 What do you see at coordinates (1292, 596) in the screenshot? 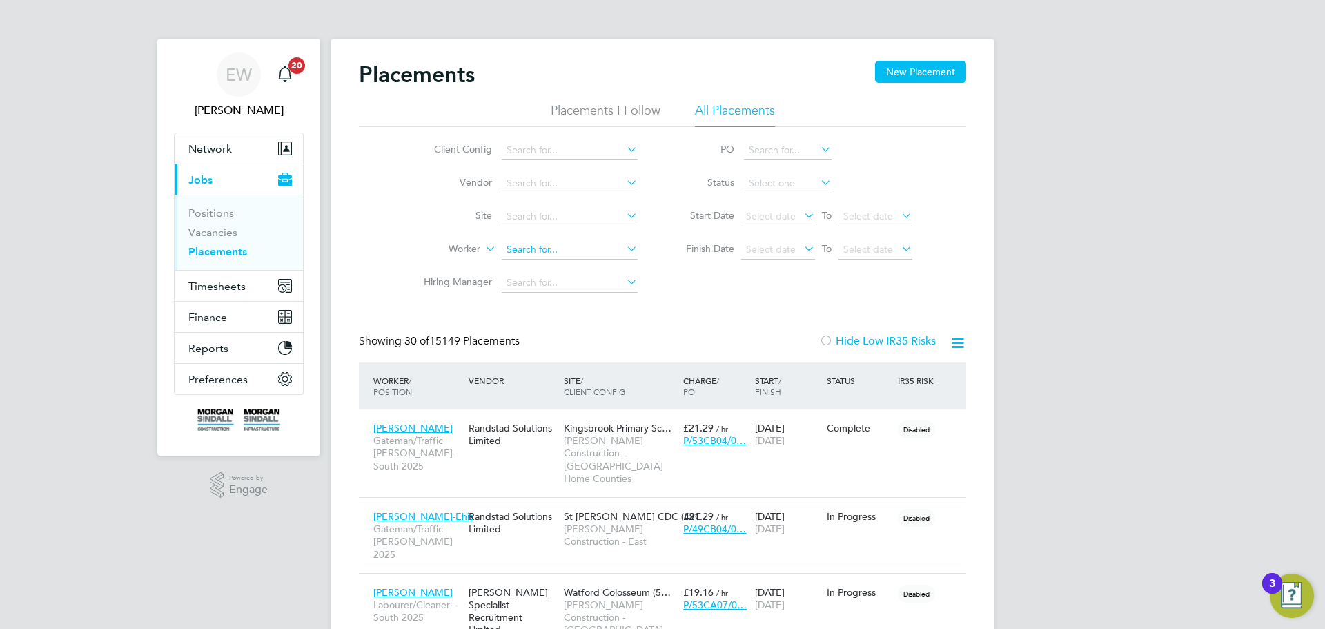
I see `button: Open Resource Center, 3 new notifications` at bounding box center [1292, 596].